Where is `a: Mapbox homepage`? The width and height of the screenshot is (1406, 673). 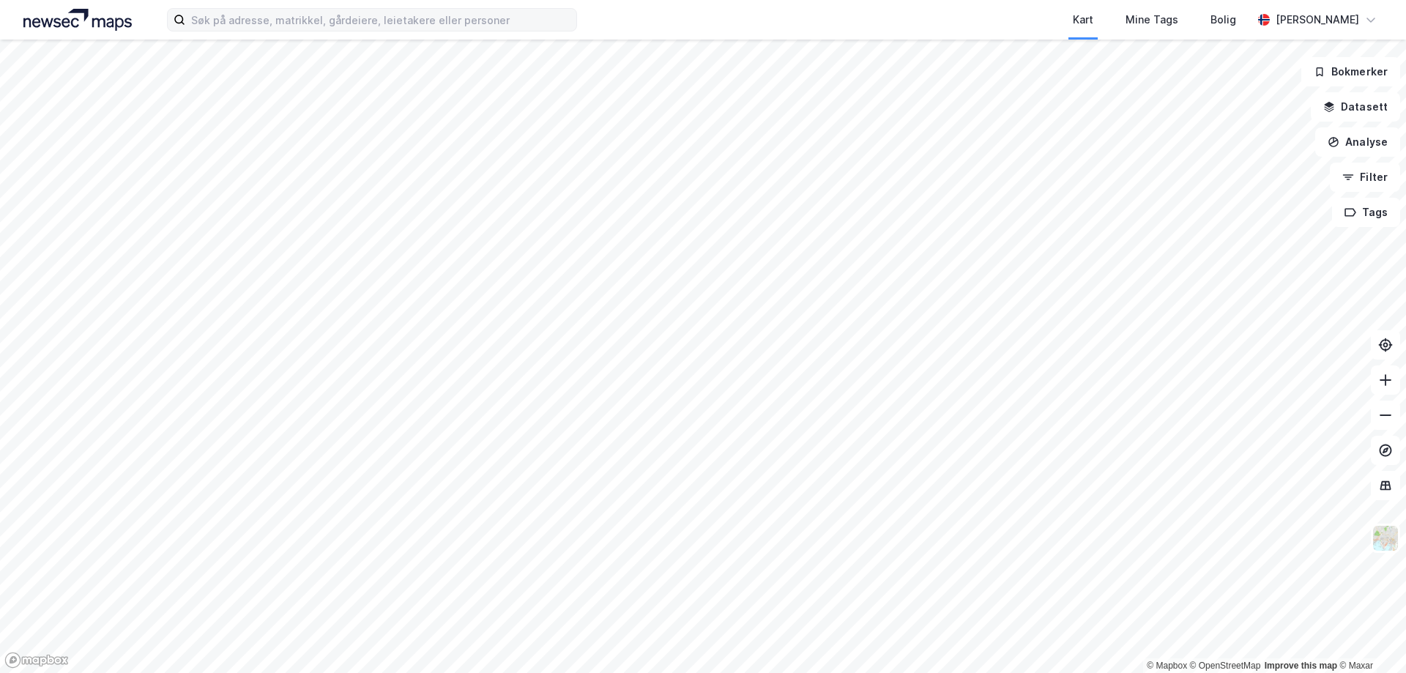 a: Mapbox homepage is located at coordinates (37, 660).